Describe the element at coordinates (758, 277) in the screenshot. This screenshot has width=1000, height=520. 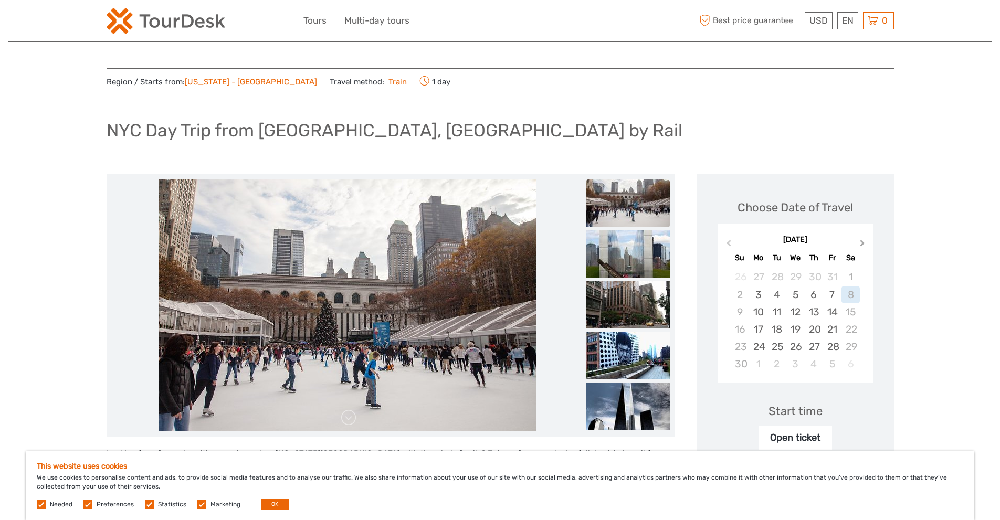
I see `div: Choose Monday, October 27th, 2025` at that location.